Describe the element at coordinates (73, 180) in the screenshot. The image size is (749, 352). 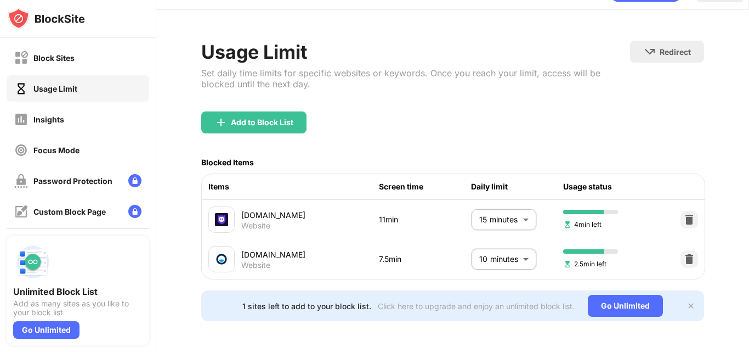
I see `div: Password Protection` at that location.